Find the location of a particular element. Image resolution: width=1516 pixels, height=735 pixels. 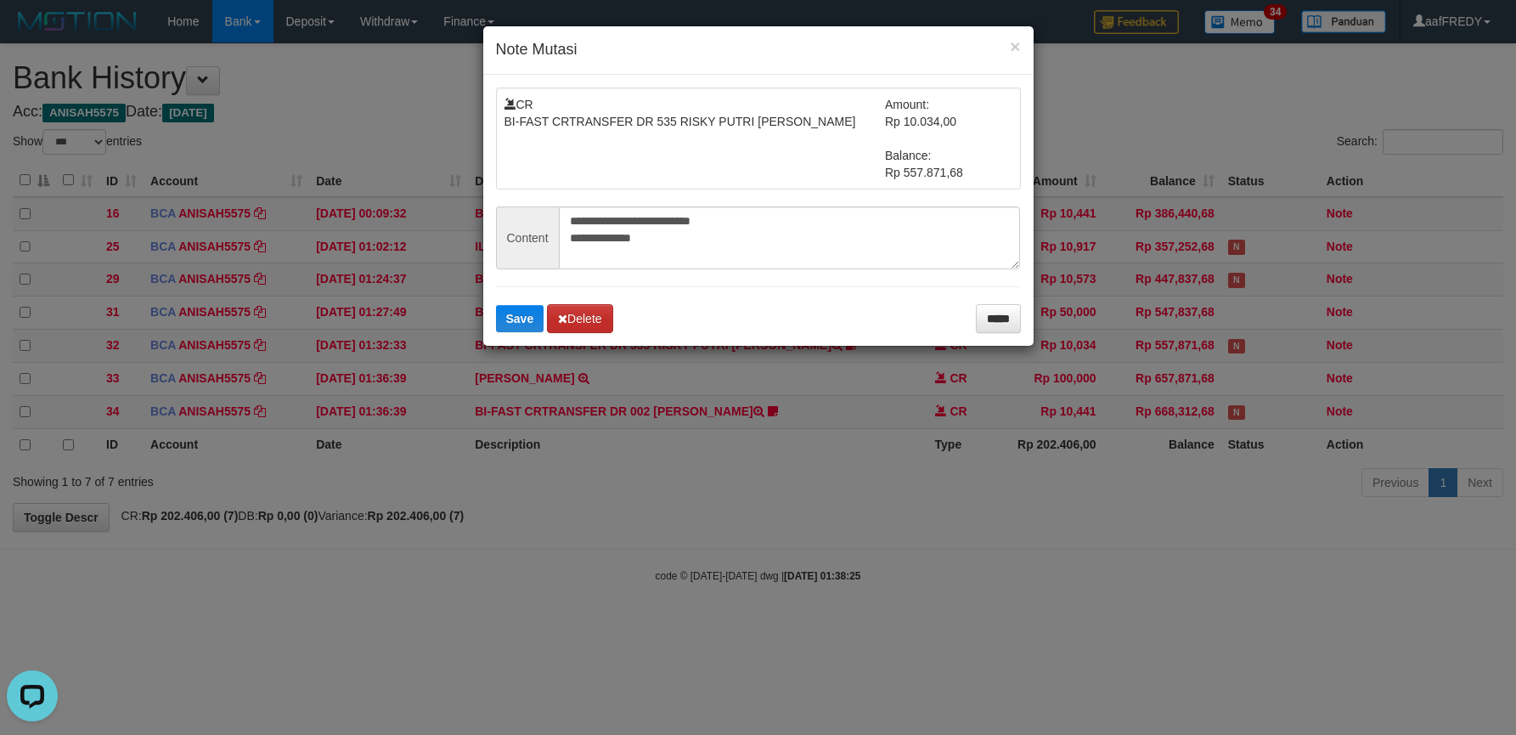

button: Open LiveChat chat widget is located at coordinates (32, 32).